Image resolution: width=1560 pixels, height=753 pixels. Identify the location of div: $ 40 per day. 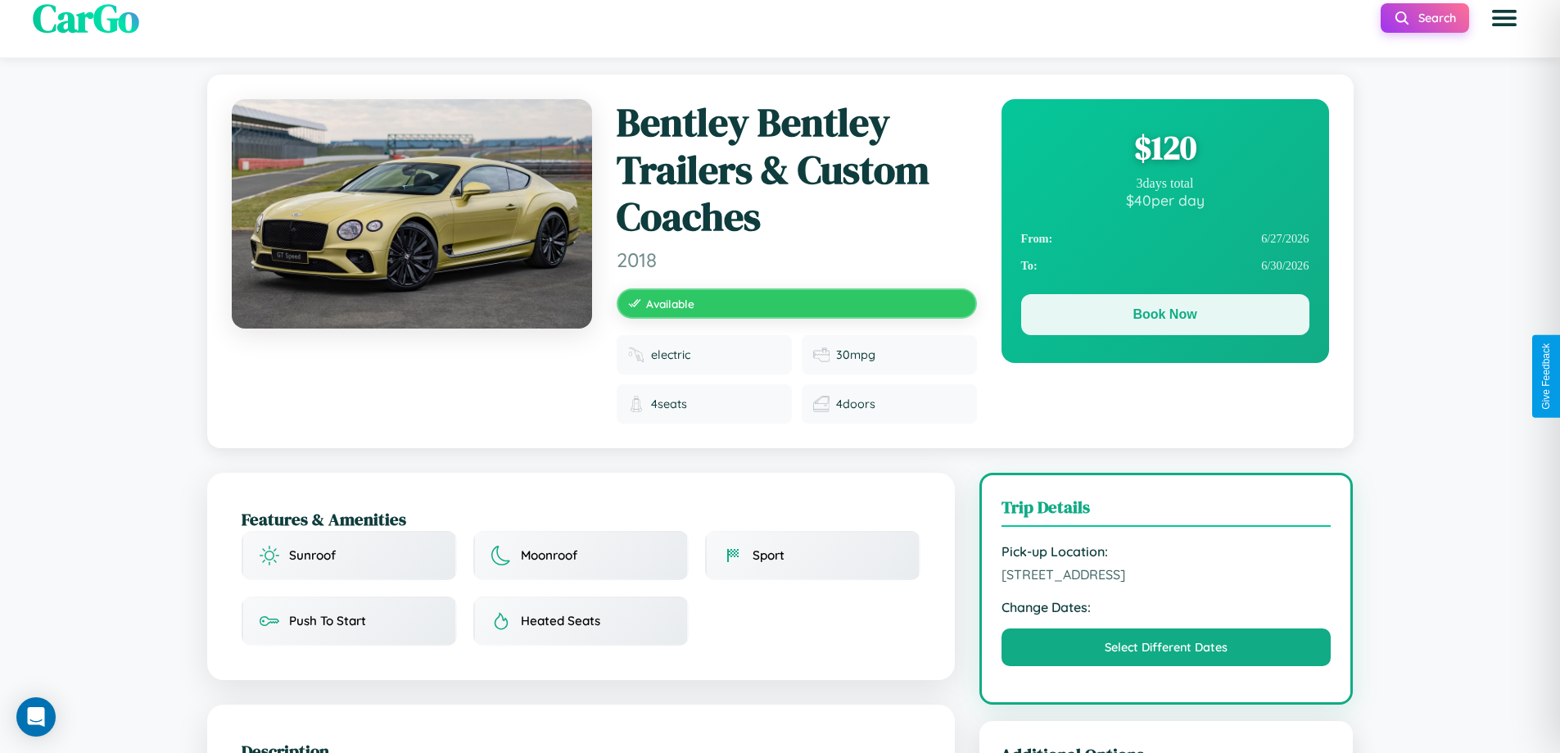
(1166, 200).